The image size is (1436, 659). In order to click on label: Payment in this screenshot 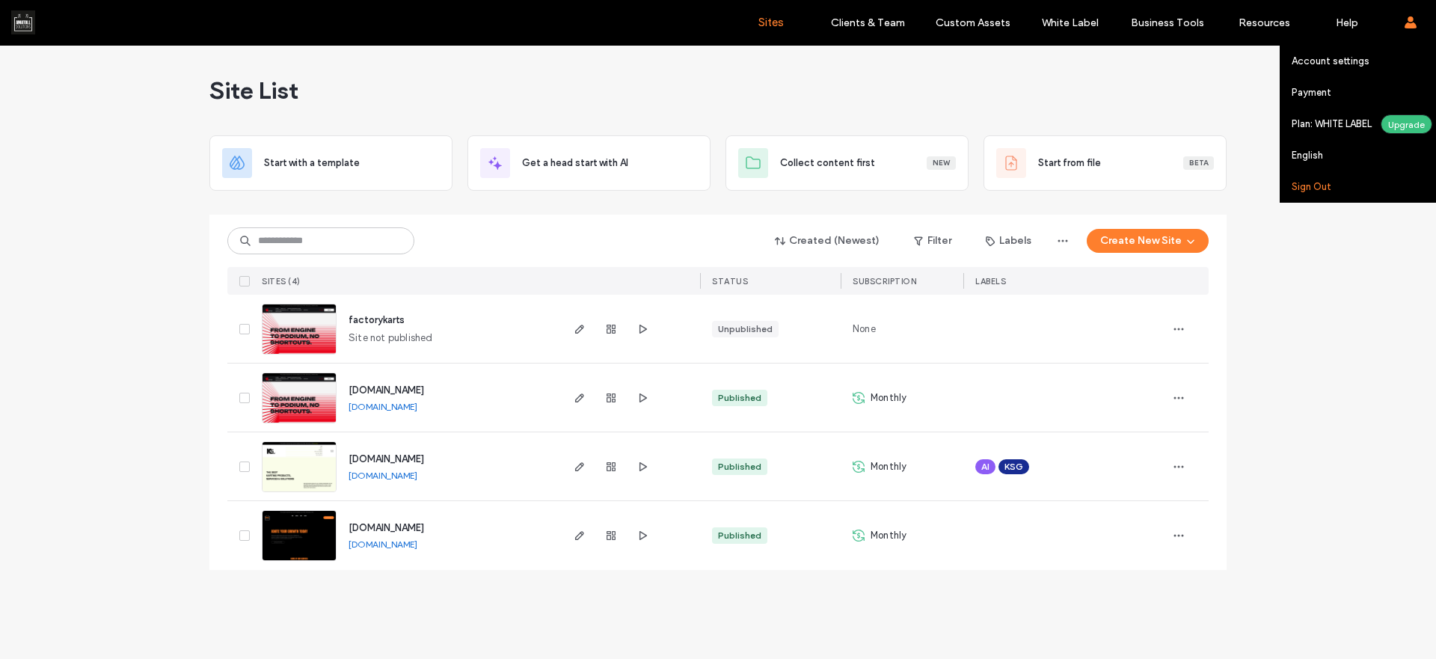, I will do `click(1311, 92)`.